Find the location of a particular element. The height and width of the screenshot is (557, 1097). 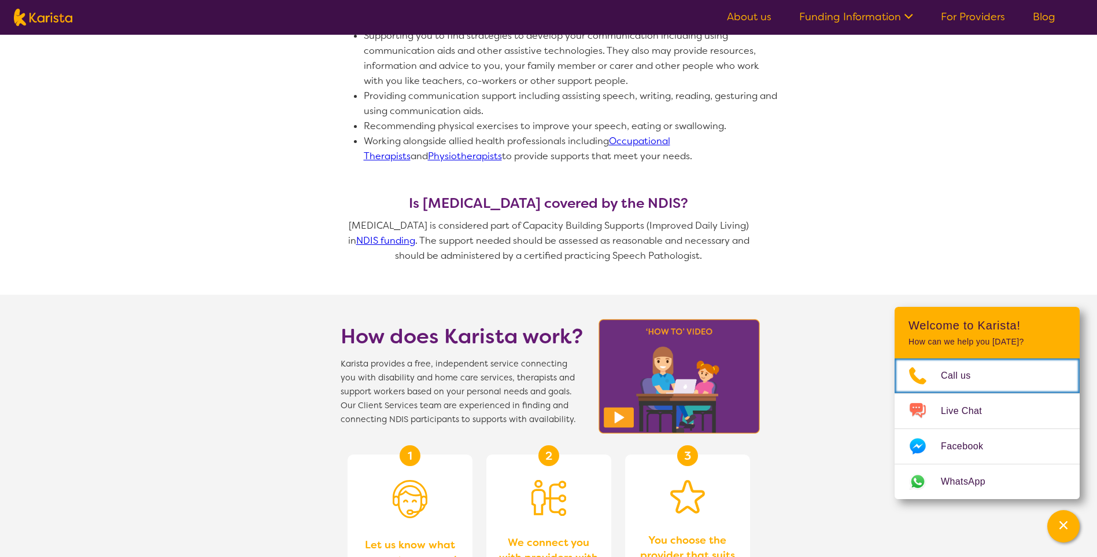

img: Star icon is located at coordinates (688, 496).